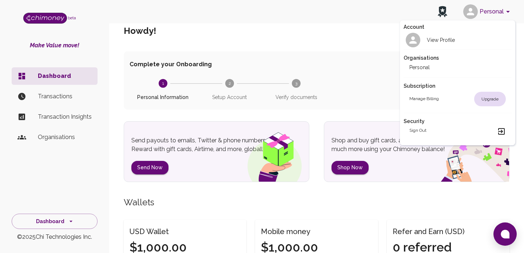 The height and width of the screenshot is (253, 524). What do you see at coordinates (418, 131) in the screenshot?
I see `h2: Sign out` at bounding box center [418, 131].